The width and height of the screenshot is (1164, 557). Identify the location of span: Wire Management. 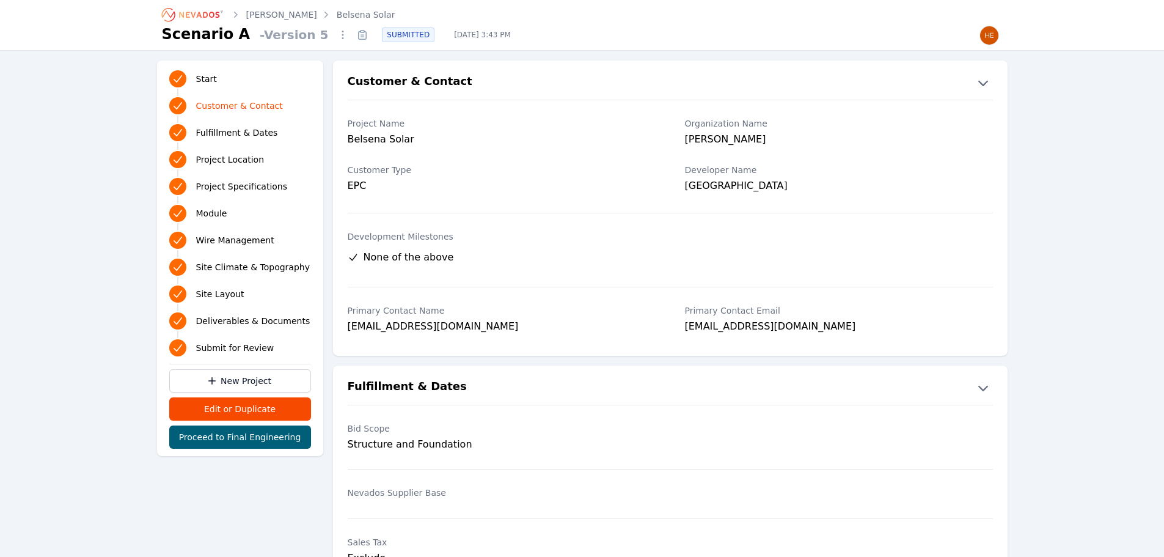
(235, 240).